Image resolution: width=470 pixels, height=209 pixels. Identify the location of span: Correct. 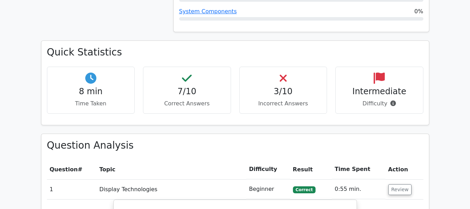
(304, 189).